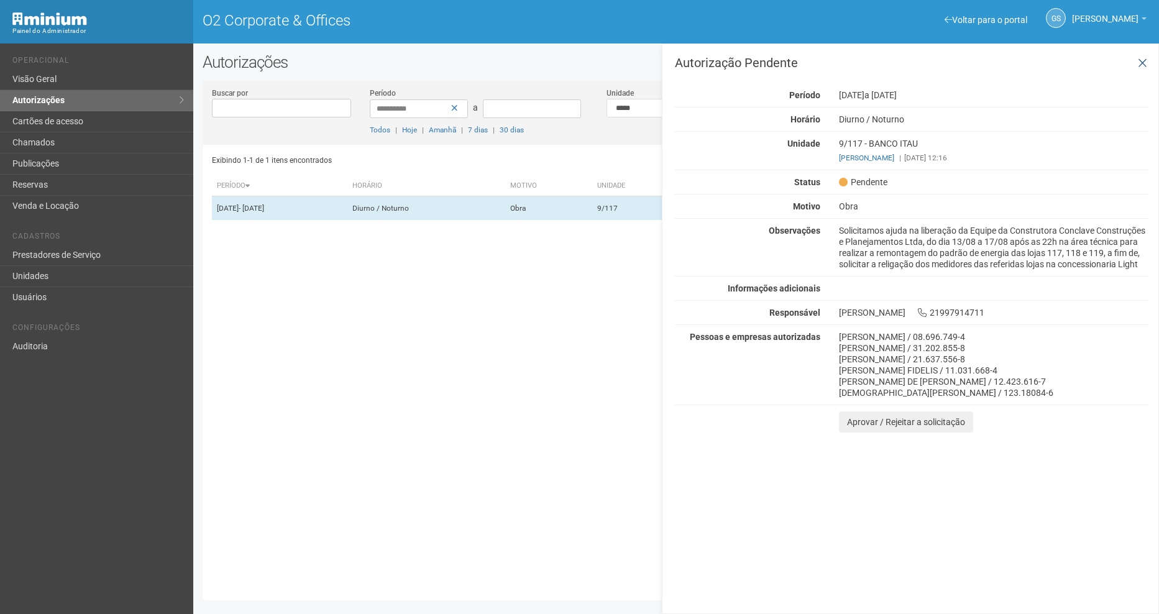  What do you see at coordinates (511, 130) in the screenshot?
I see `a: 30 dias` at bounding box center [511, 130].